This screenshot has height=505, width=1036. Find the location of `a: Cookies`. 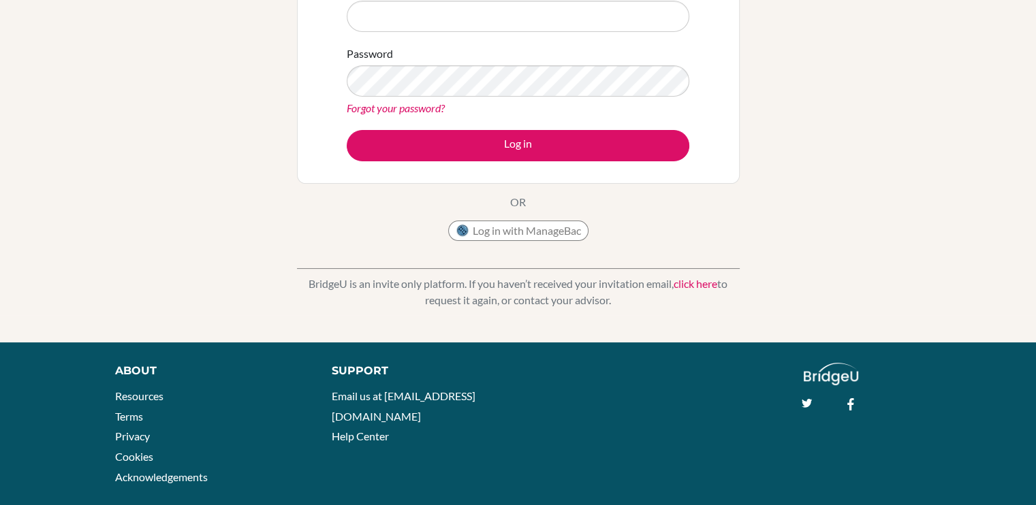

a: Cookies is located at coordinates (134, 456).